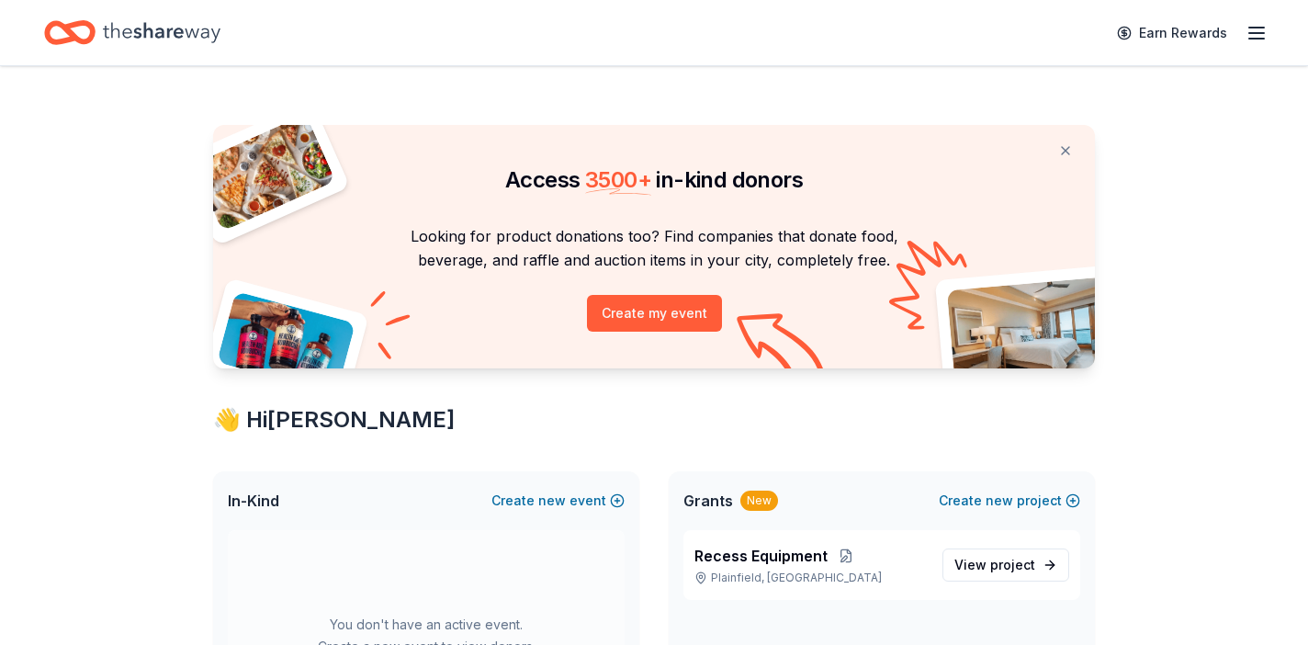 Image resolution: width=1308 pixels, height=645 pixels. What do you see at coordinates (1010, 501) in the screenshot?
I see `button: Createnewproject` at bounding box center [1010, 501].